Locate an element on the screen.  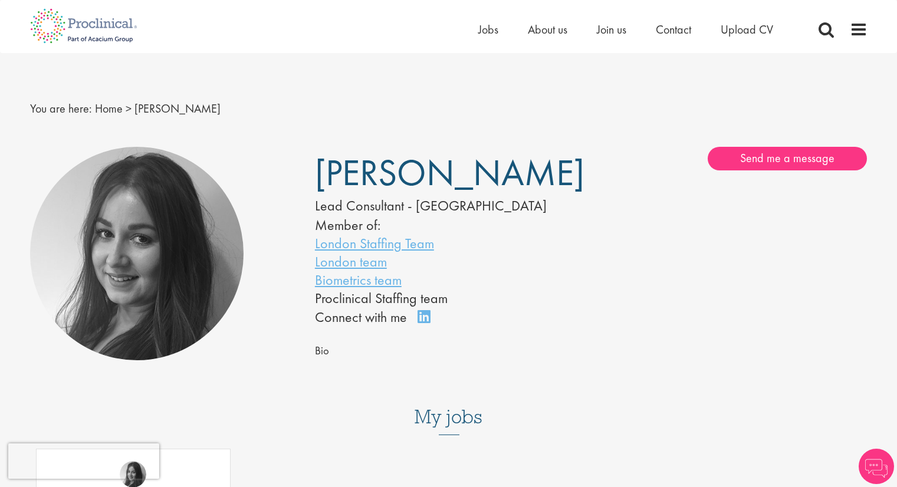
img: Chatbot is located at coordinates (876, 467).